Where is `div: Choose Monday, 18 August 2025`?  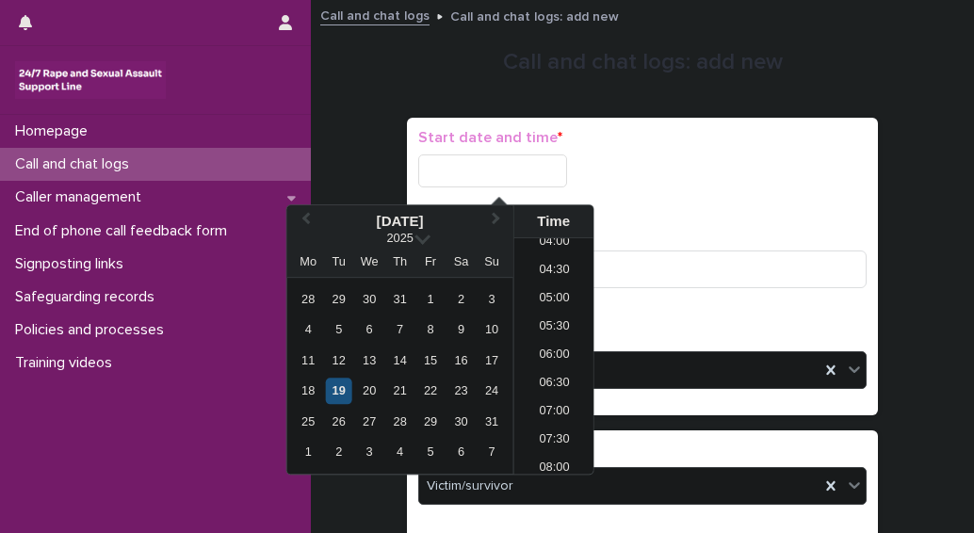 div: Choose Monday, 18 August 2025 is located at coordinates (308, 391).